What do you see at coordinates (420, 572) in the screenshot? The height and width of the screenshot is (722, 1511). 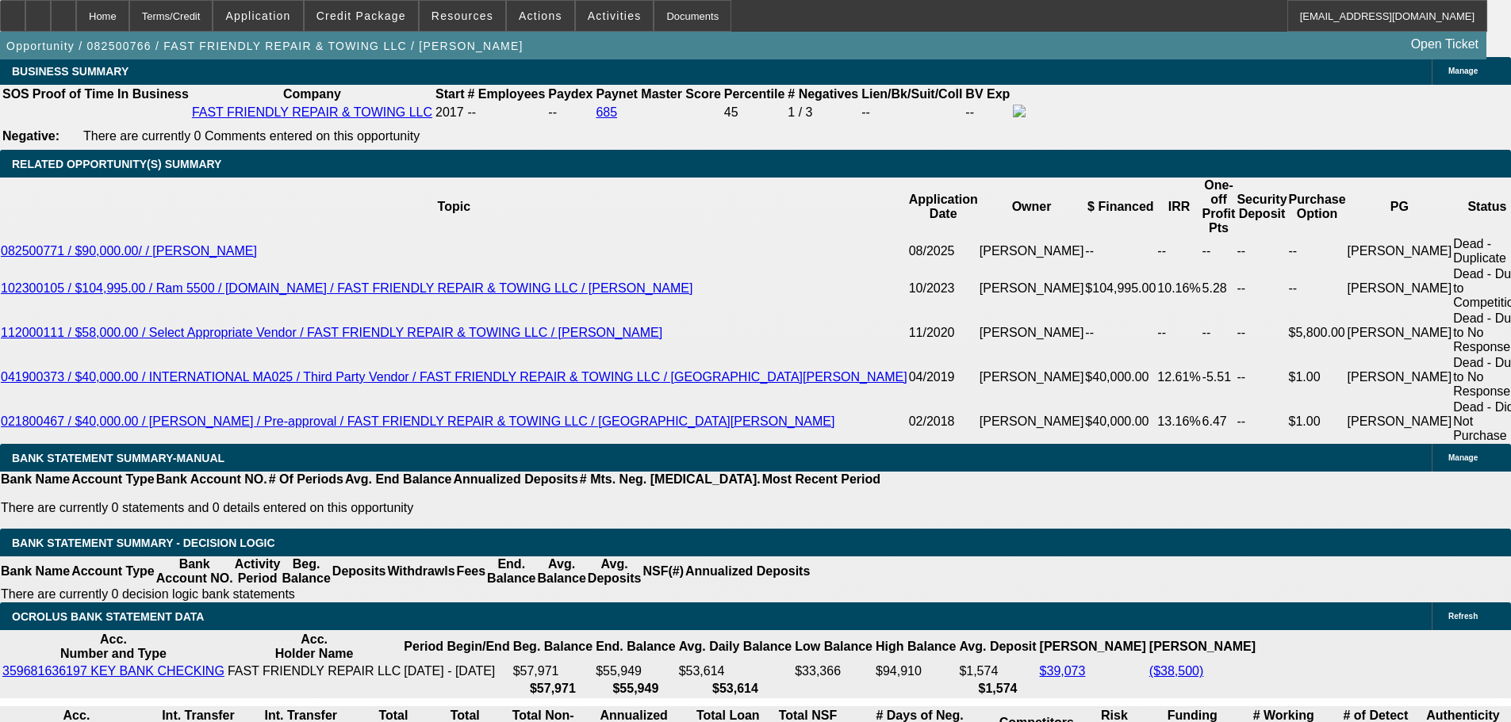 I see `th: Withdrawls` at bounding box center [420, 572].